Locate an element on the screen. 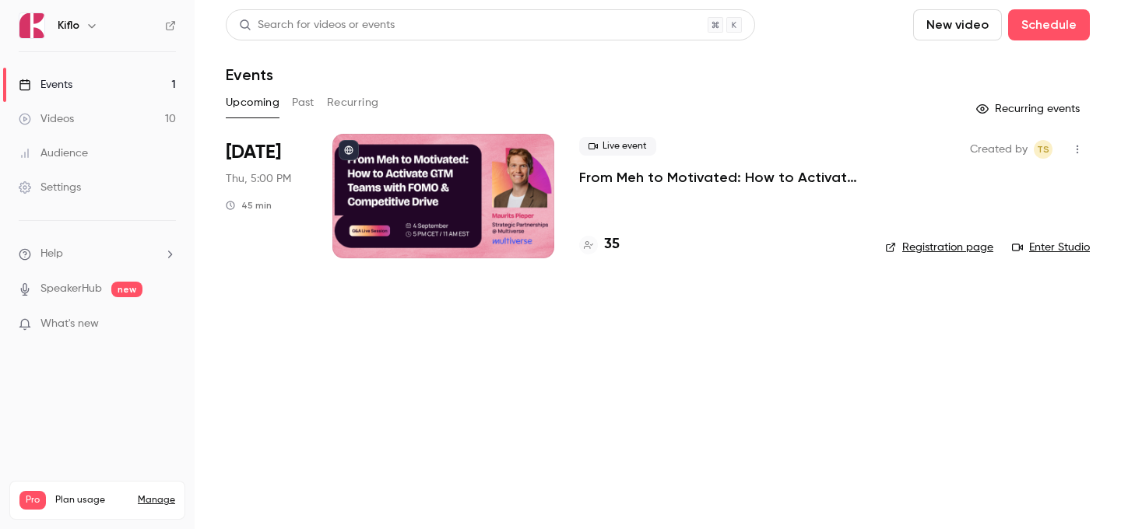 This screenshot has width=1121, height=529. div: Events is located at coordinates (45, 85).